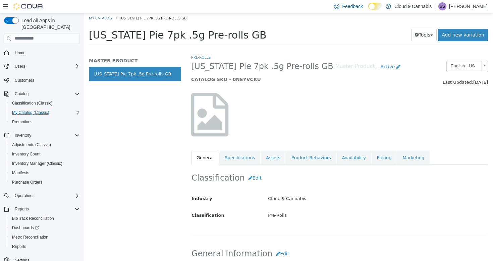 The width and height of the screenshot is (493, 261). What do you see at coordinates (37, 164) in the screenshot?
I see `a: Inventory Manager (Classic)` at bounding box center [37, 164].